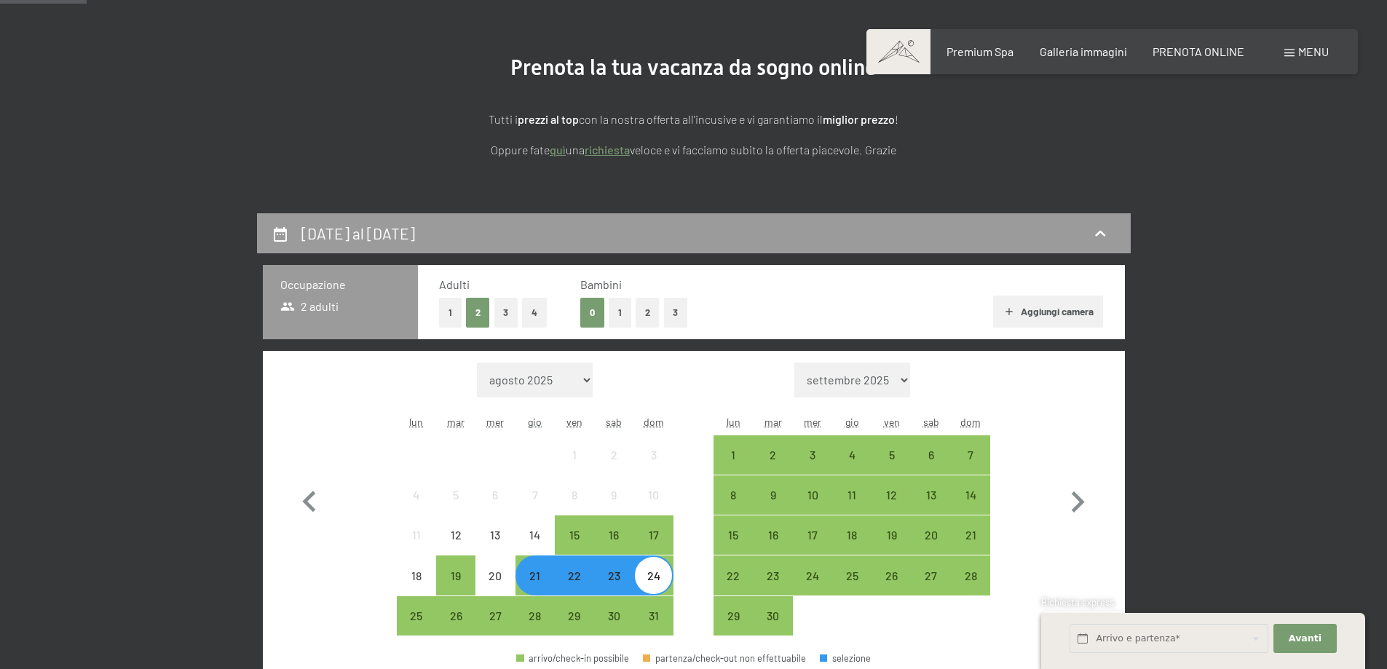 The width and height of the screenshot is (1387, 669). What do you see at coordinates (931, 422) in the screenshot?
I see `abbr: sabato` at bounding box center [931, 422].